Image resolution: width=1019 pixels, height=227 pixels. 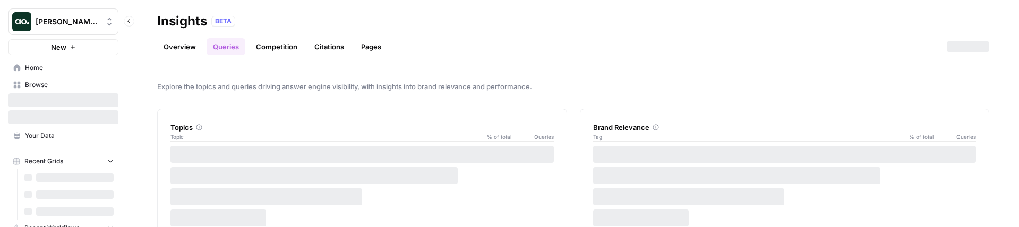 I want to click on button: Workspace: Dillon Test, so click(x=63, y=22).